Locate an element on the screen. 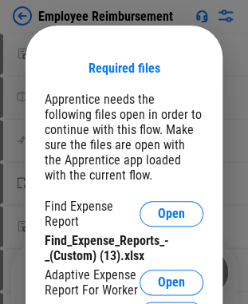 This screenshot has width=248, height=304. div: Find Expense Report is located at coordinates (92, 214).